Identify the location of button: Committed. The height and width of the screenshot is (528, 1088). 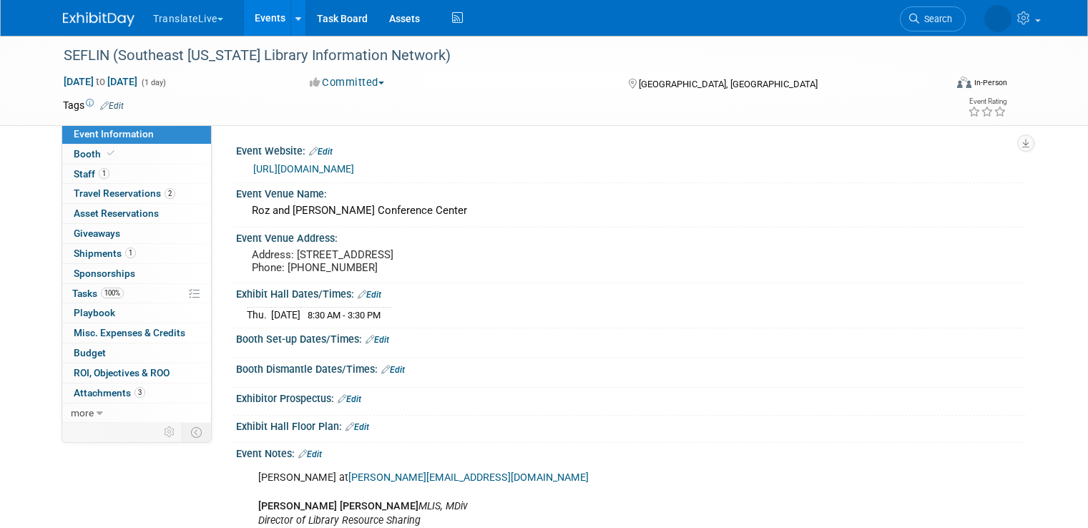
(347, 82).